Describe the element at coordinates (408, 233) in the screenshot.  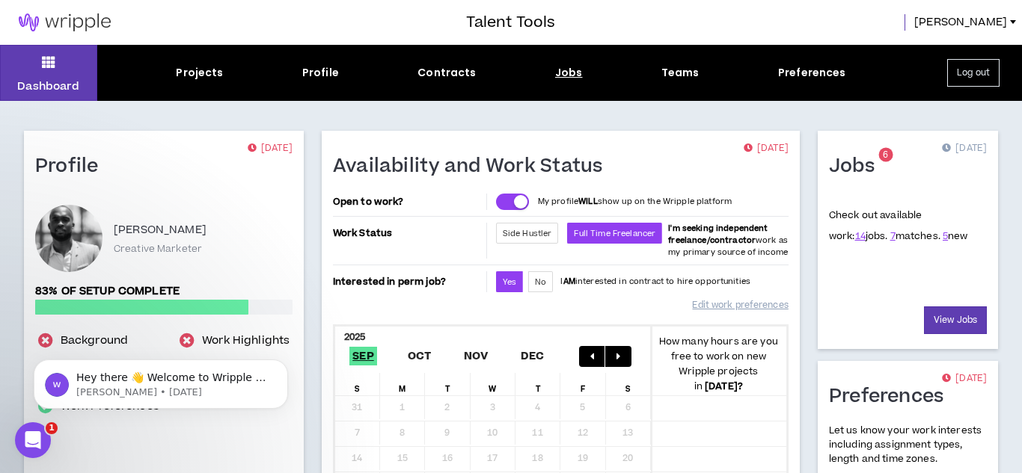
I see `p: Work Status` at that location.